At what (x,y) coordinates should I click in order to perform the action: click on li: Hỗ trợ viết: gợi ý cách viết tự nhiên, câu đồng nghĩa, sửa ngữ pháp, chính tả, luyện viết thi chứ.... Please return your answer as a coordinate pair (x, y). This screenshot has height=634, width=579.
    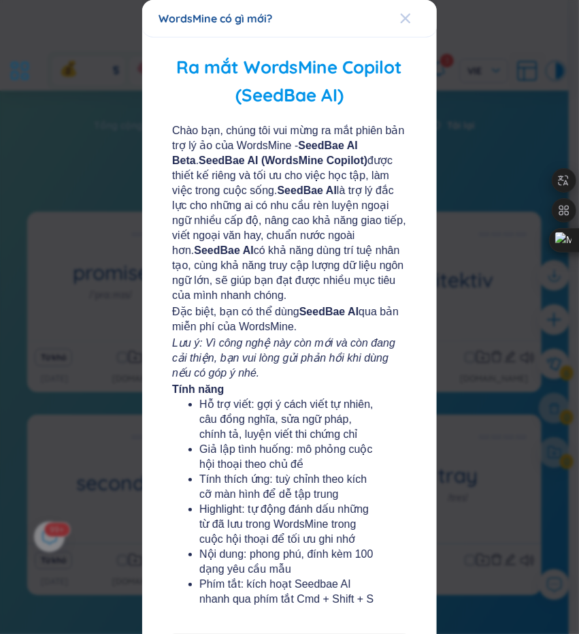
    Looking at the image, I should click on (289, 419).